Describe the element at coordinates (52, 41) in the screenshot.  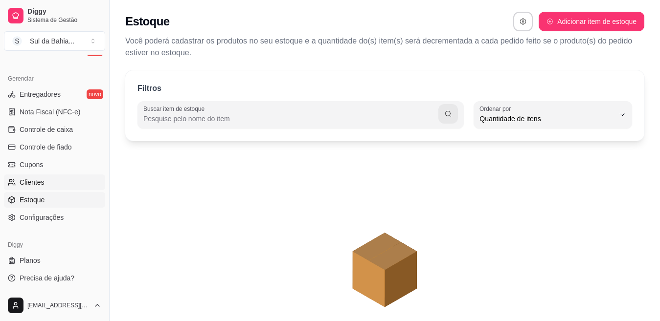
I see `div: Sul da Bahia ...` at that location.